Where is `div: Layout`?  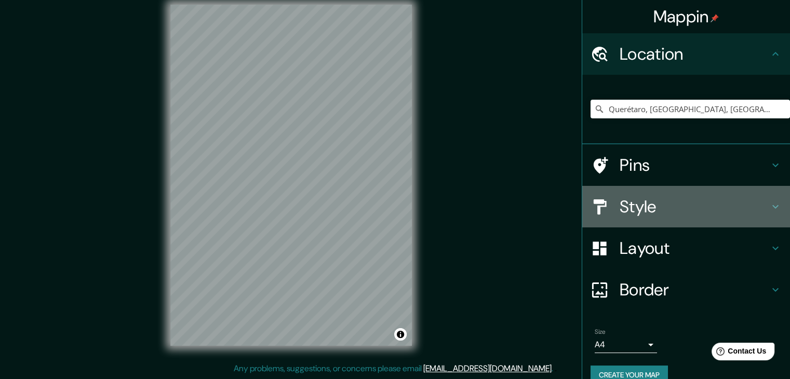 div: Layout is located at coordinates (686, 248).